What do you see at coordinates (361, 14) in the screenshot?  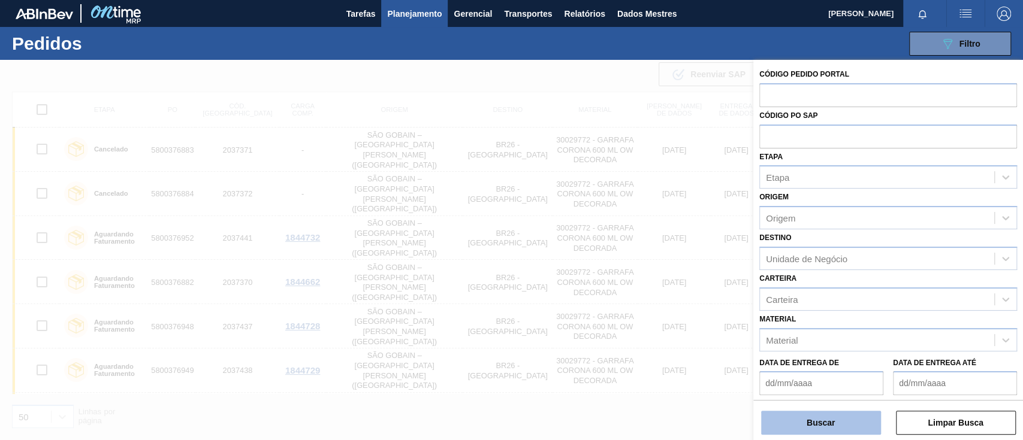 I see `font: Tarefas` at bounding box center [361, 14].